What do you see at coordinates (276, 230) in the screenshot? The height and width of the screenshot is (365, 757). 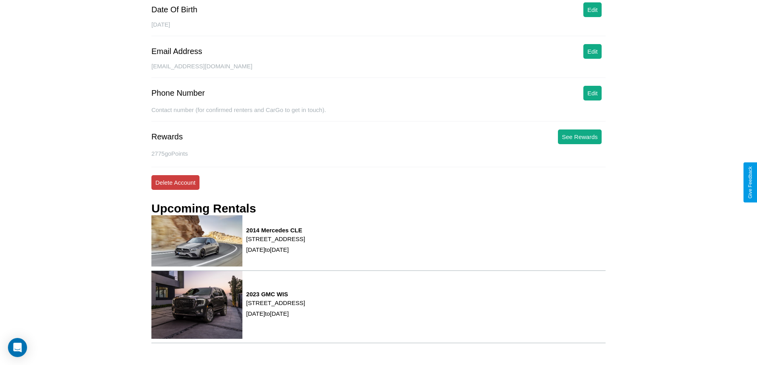 I see `h3: 2014 Mercedes CLE` at bounding box center [276, 230].